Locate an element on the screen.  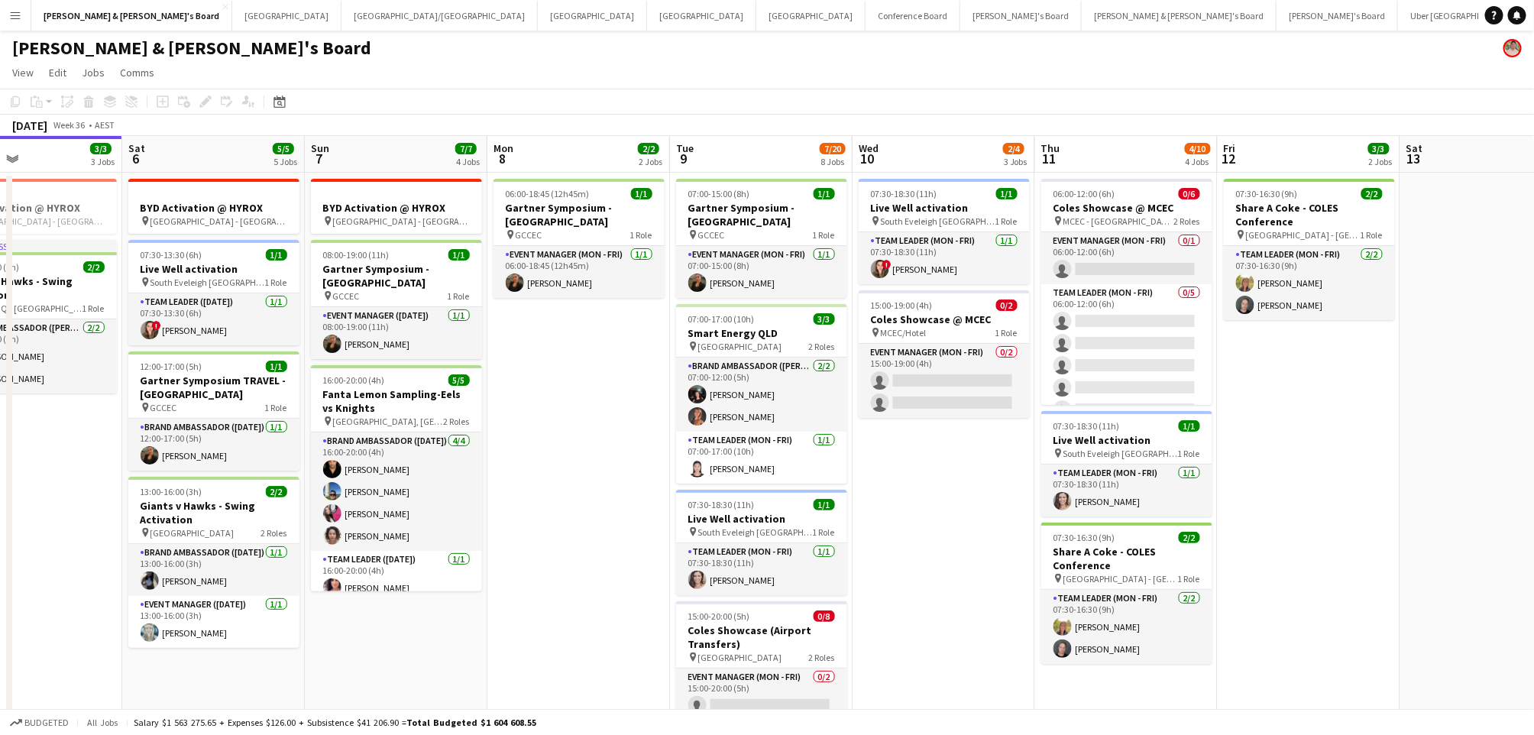
app-user-avatar: Arrence Torres is located at coordinates (1512, 48).